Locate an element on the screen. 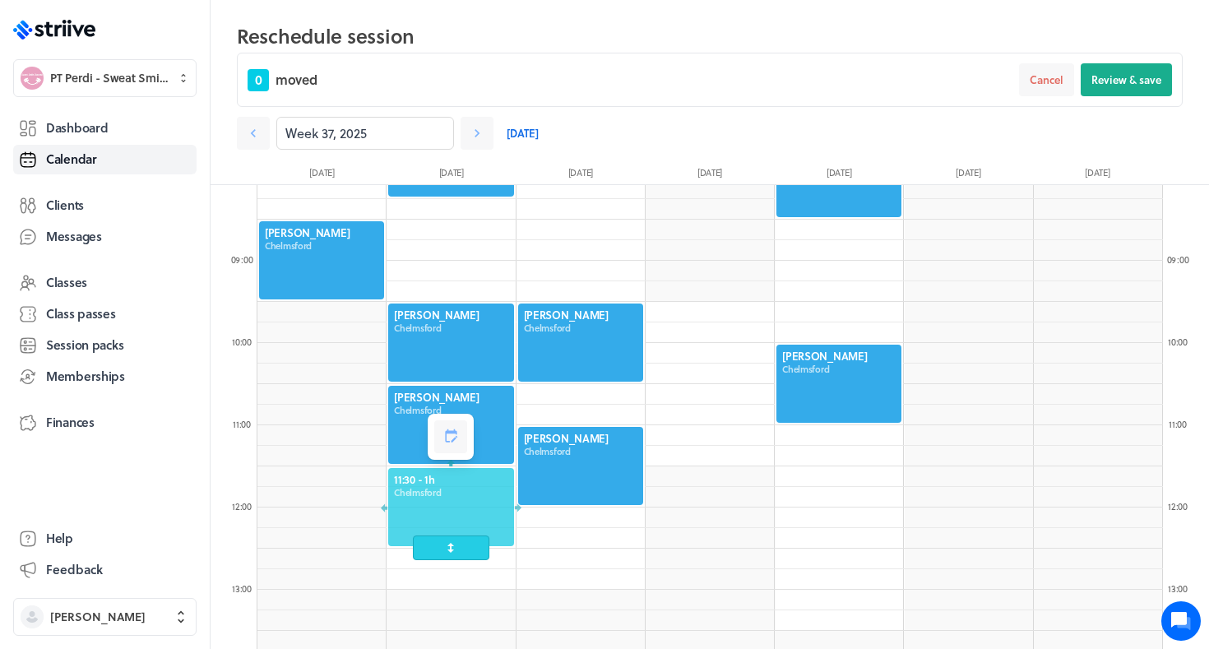 Image resolution: width=1209 pixels, height=649 pixels. span: Dashboard is located at coordinates (77, 128).